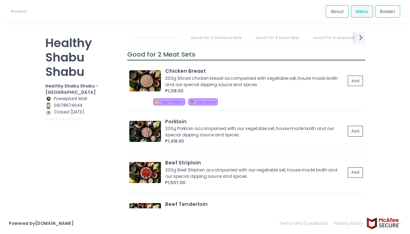 This screenshot has height=234, width=410. Describe the element at coordinates (254, 82) in the screenshot. I see `div: 200g Sliced chicken breast accompanied with vegetable set, house made broth and our special dippi...` at that location.